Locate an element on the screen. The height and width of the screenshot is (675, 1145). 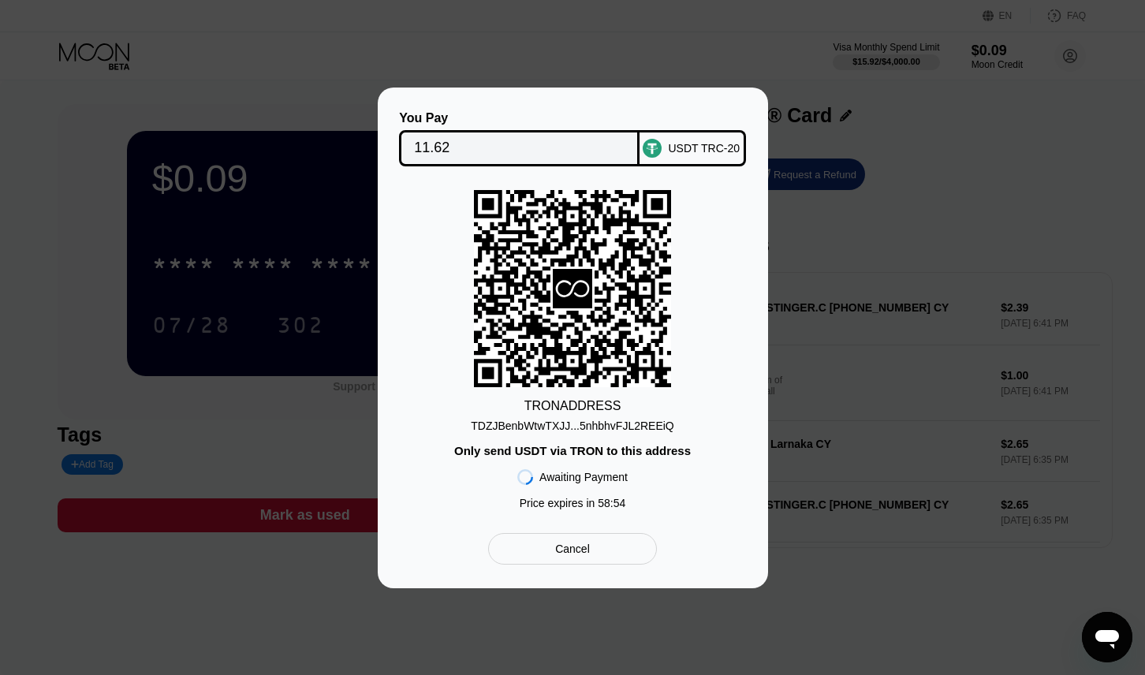
div: Price expires in is located at coordinates (573, 503).